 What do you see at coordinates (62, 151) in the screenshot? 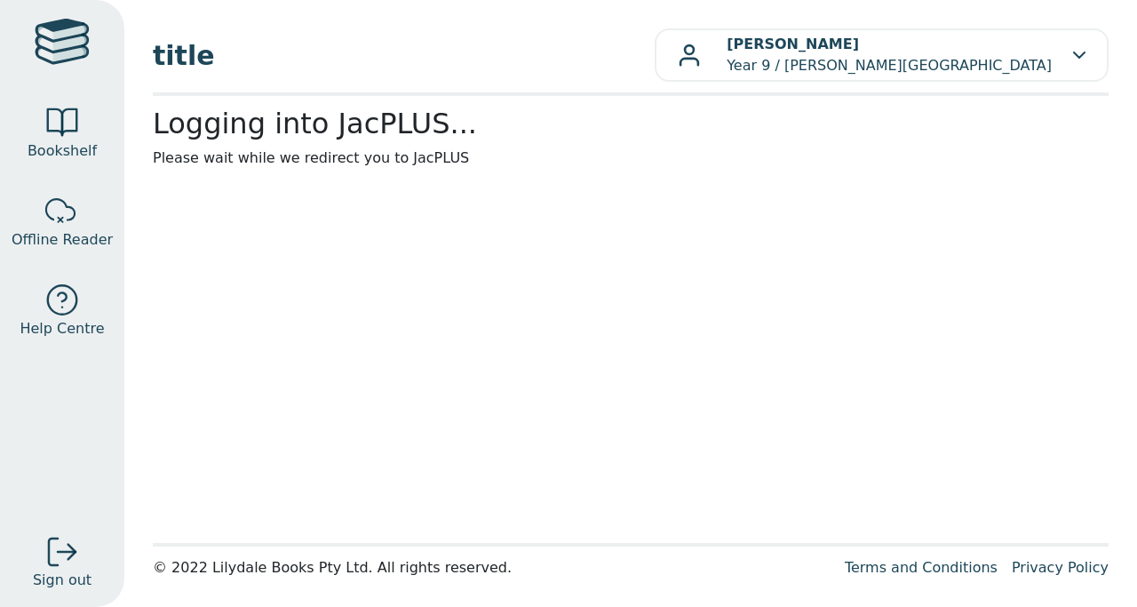
I see `span: Bookshelf` at bounding box center [62, 151].